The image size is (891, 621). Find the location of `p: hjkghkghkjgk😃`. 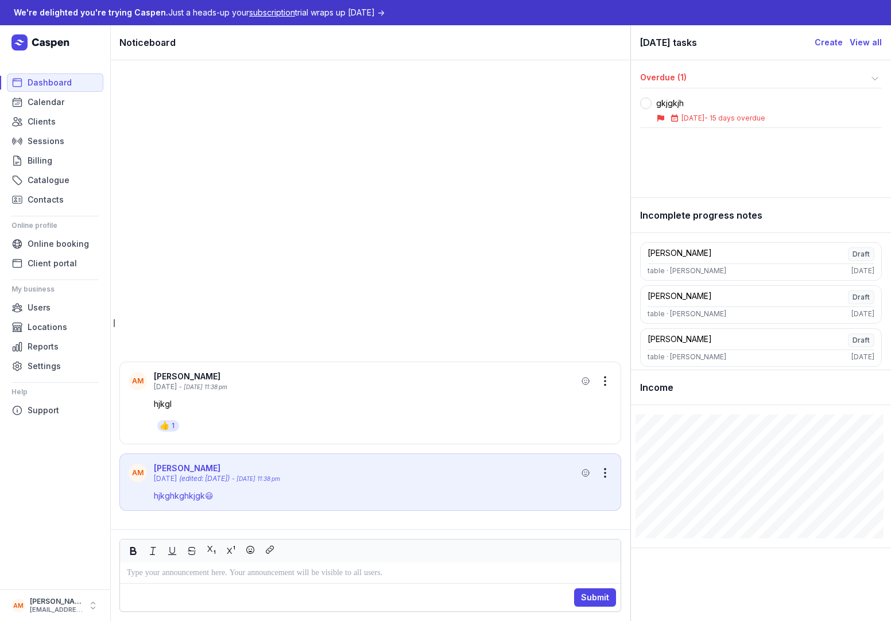

p: hjkghkghkjgk😃 is located at coordinates (383, 496).